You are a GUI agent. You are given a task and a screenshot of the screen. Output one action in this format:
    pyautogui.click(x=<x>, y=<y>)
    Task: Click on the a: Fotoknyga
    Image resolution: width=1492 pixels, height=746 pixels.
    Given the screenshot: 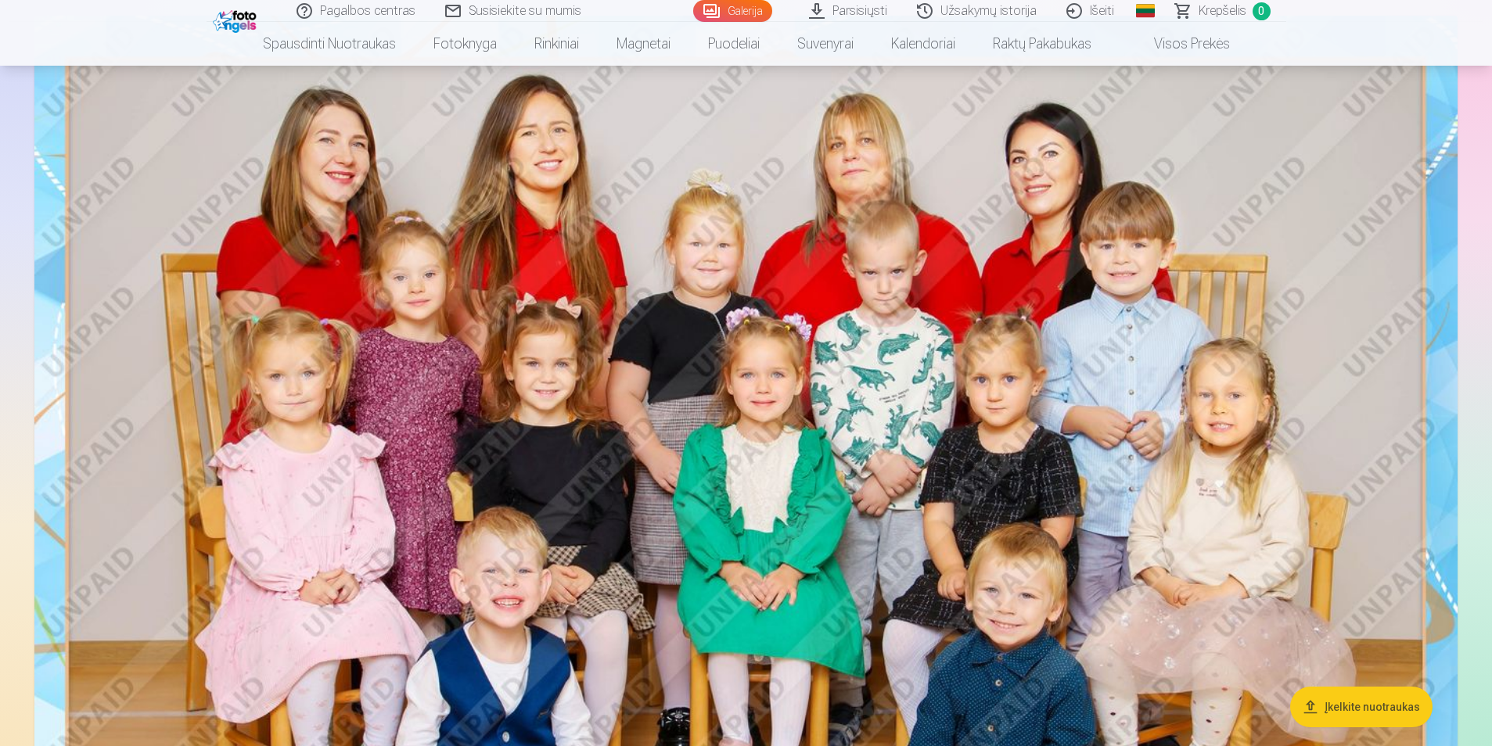 What is the action you would take?
    pyautogui.click(x=465, y=44)
    